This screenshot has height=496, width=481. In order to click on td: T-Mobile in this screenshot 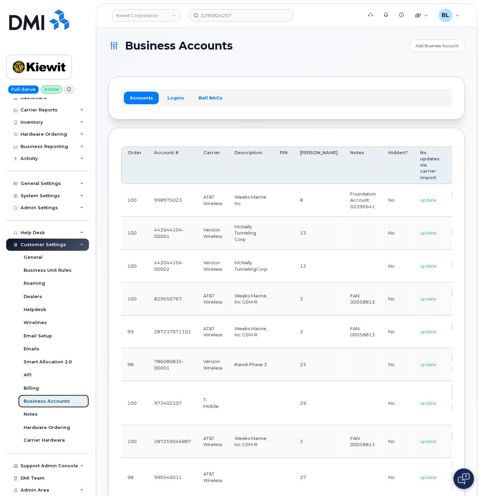, I will do `click(212, 403)`.